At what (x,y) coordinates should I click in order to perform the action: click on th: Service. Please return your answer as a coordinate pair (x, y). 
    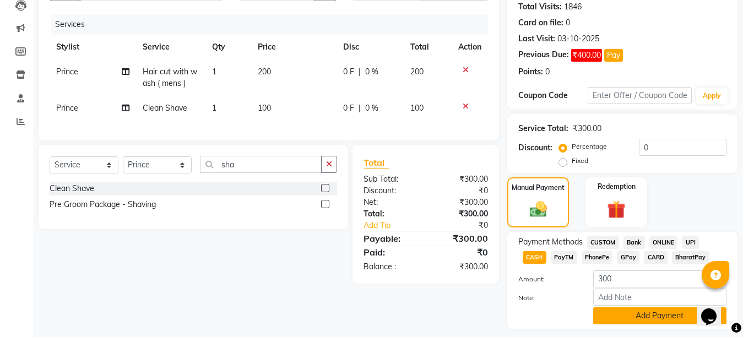
    Looking at the image, I should click on (170, 47).